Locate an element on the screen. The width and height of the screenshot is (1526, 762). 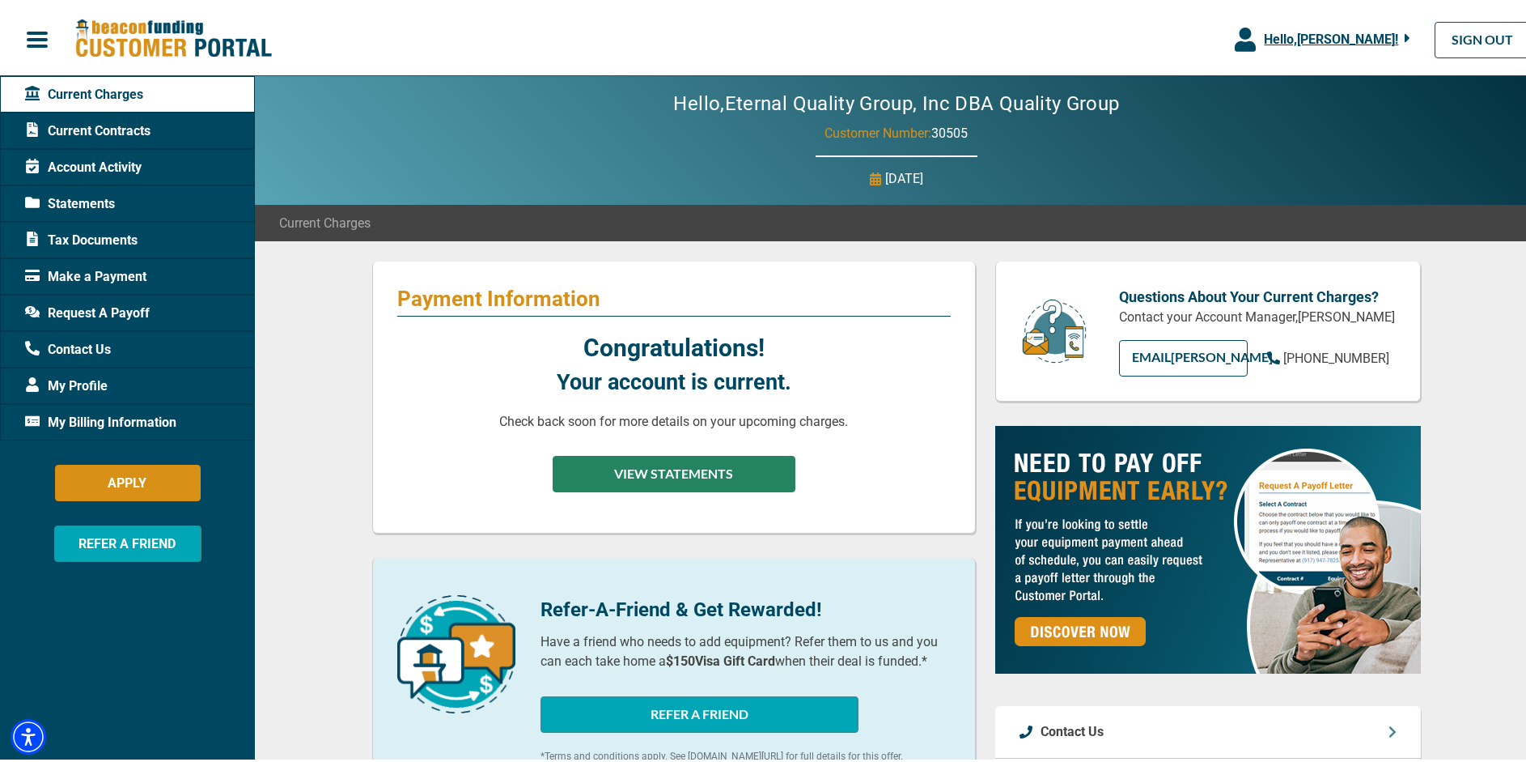
span: Statements is located at coordinates (70, 201).